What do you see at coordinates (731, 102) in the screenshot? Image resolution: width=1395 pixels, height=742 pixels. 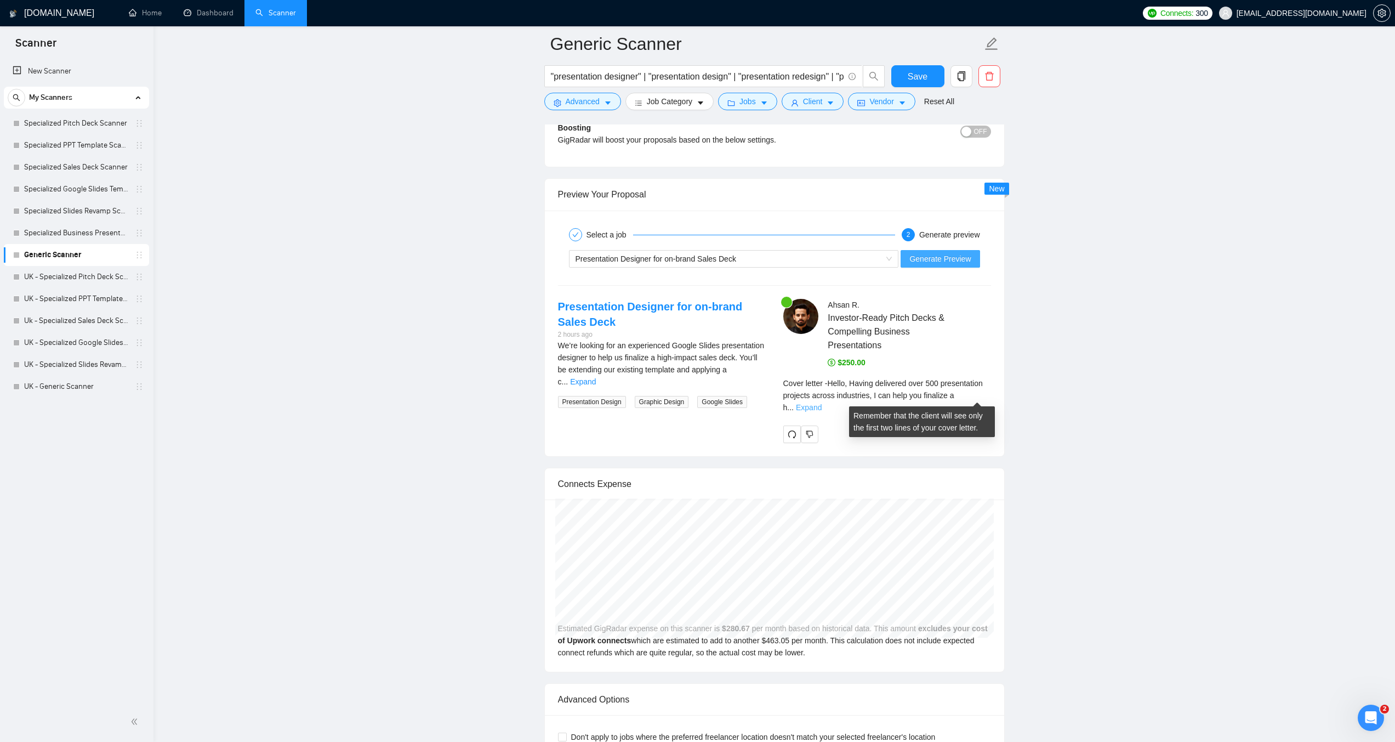 I see `span: folder` at bounding box center [731, 102].